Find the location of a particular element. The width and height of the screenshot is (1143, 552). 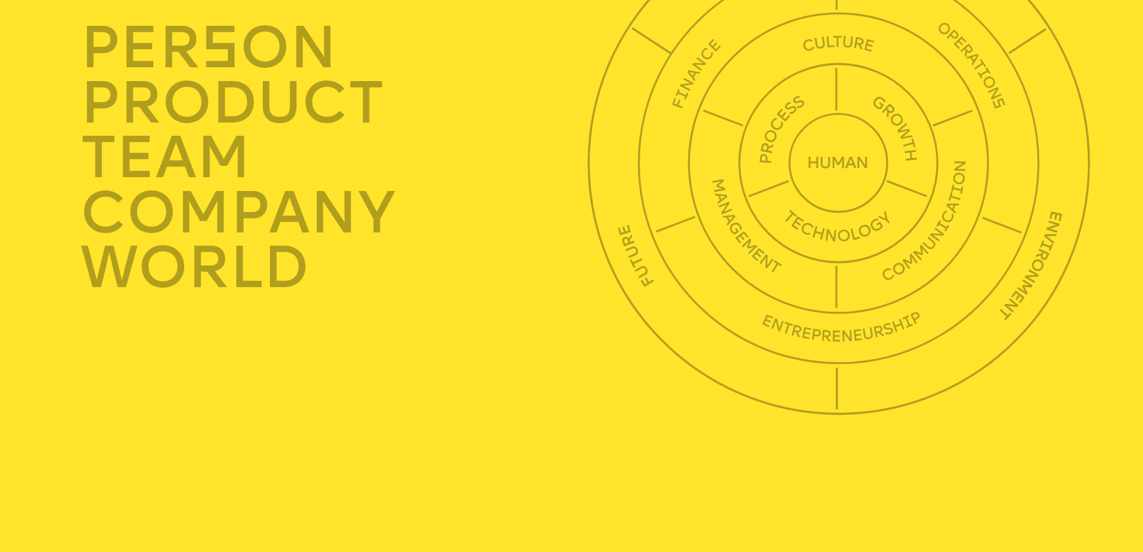

span: s is located at coordinates (220, 52).